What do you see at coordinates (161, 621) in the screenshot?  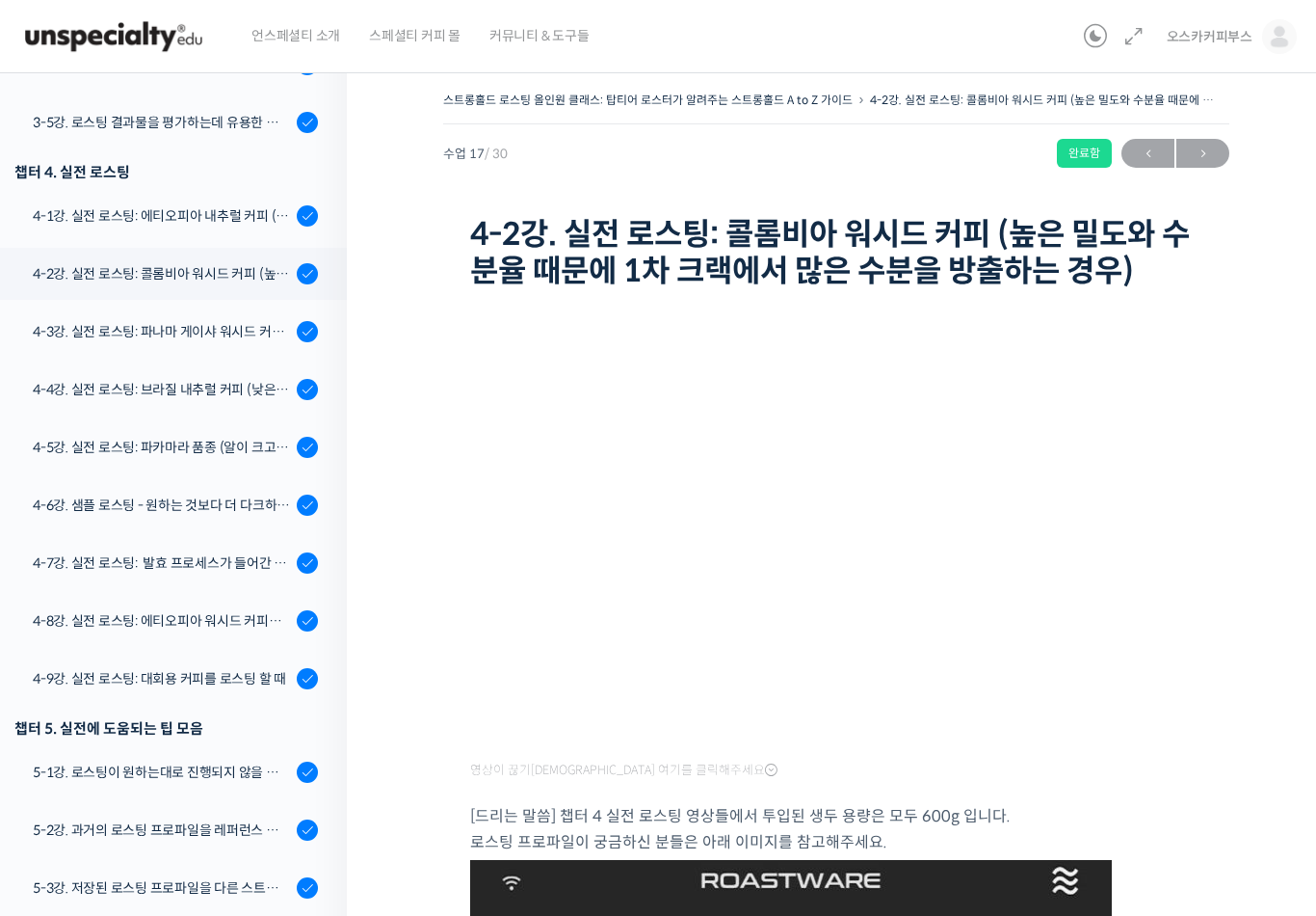 I see `div: 4-8강. 실전 로스팅: 에티오피아 워시드 커피를 에스프레소용으로 로스팅 할 때` at bounding box center [161, 621].